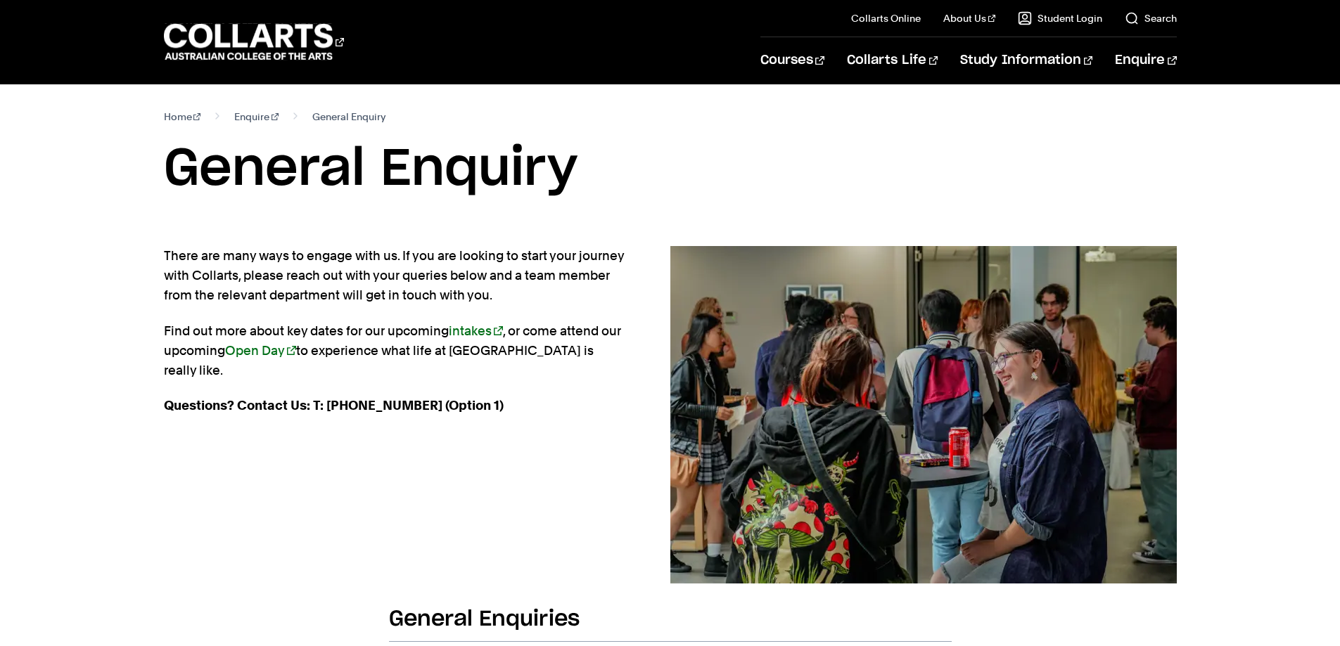  Describe the element at coordinates (885, 18) in the screenshot. I see `a: Collarts Online` at that location.